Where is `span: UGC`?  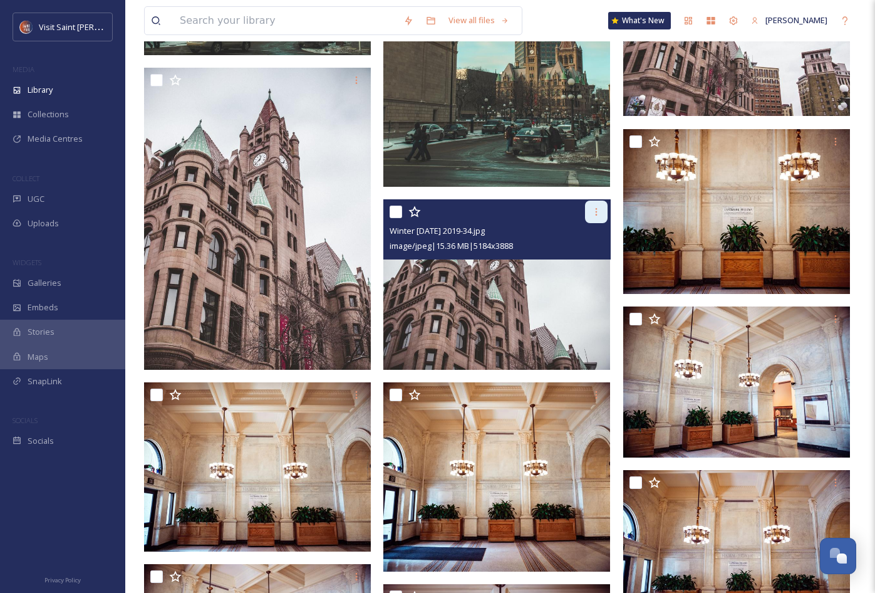
span: UGC is located at coordinates (36, 199).